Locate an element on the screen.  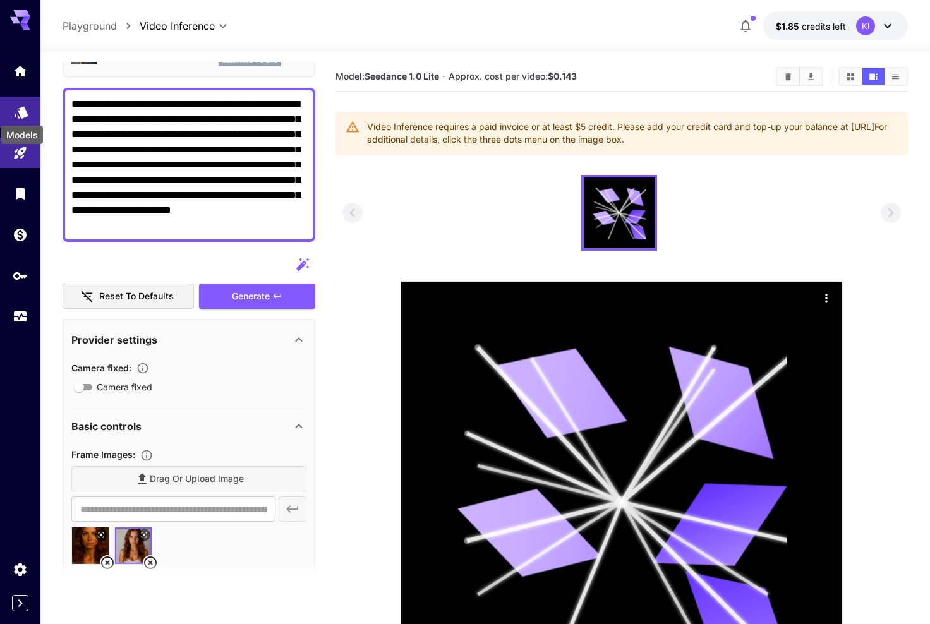
span: Frame Images : is located at coordinates (103, 454).